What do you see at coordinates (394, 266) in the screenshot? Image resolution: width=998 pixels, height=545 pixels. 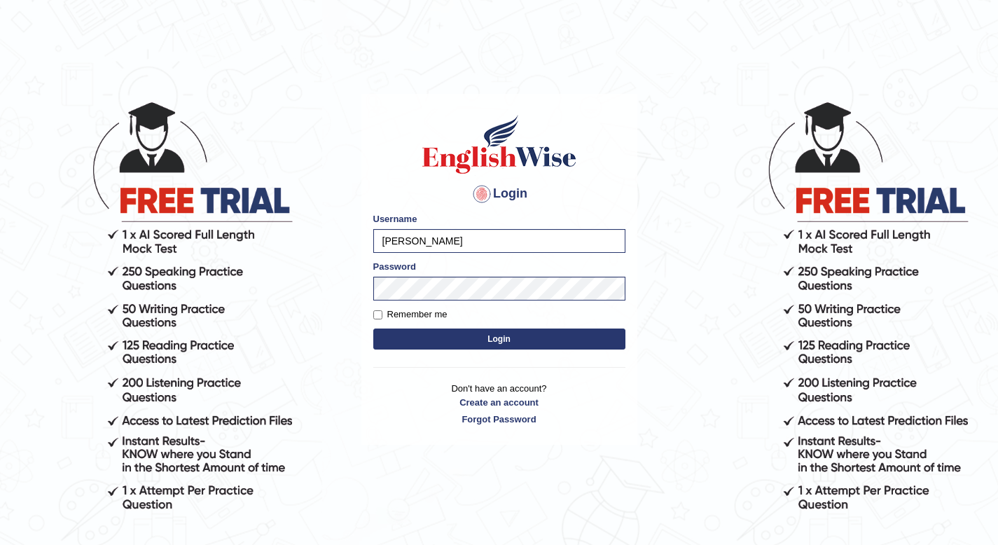 I see `label: Password` at bounding box center [394, 266].